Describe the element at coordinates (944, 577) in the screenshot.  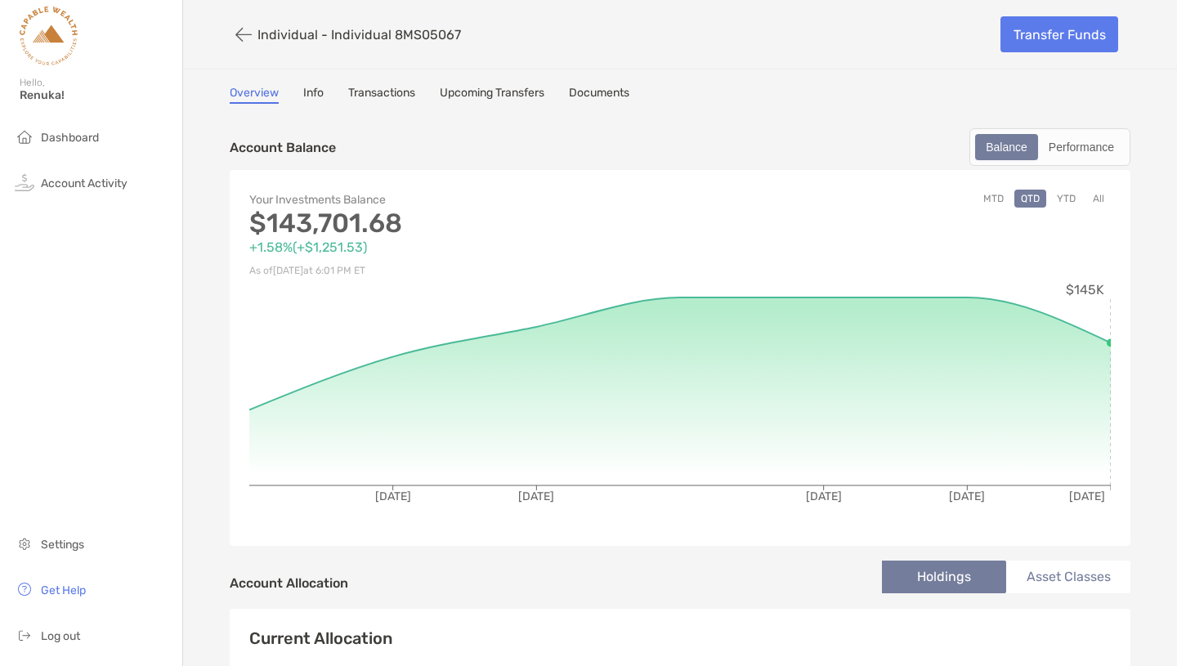
I see `li: Holdings` at that location.